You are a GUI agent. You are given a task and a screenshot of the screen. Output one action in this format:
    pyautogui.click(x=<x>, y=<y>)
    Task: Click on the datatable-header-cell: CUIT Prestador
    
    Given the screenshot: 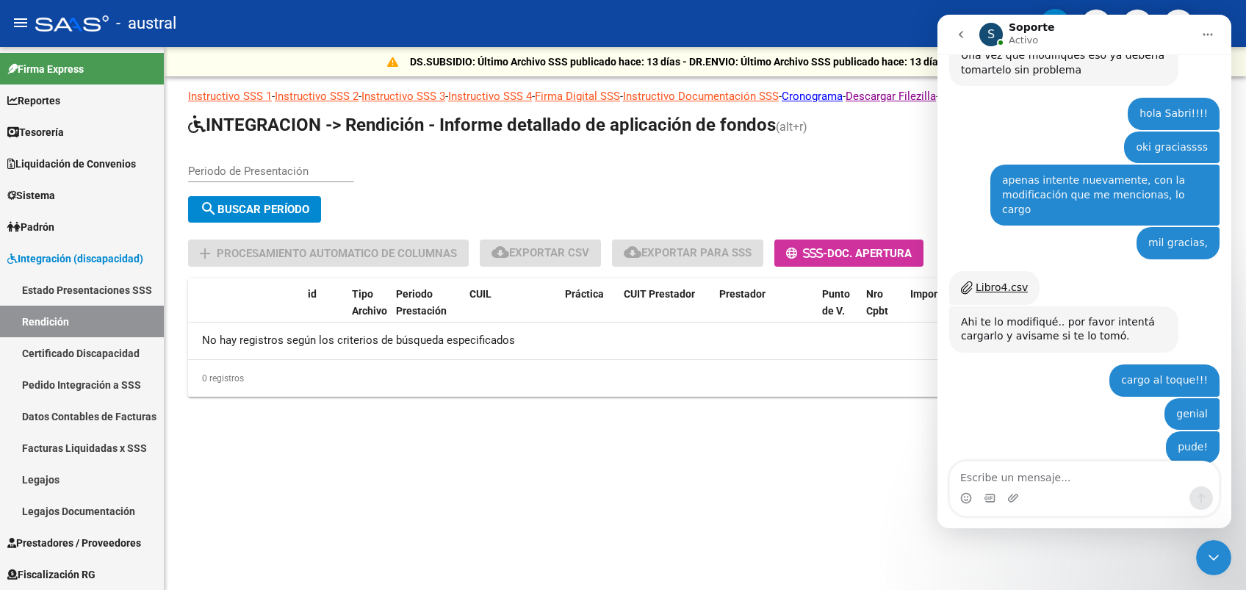 What is the action you would take?
    pyautogui.click(x=666, y=311)
    